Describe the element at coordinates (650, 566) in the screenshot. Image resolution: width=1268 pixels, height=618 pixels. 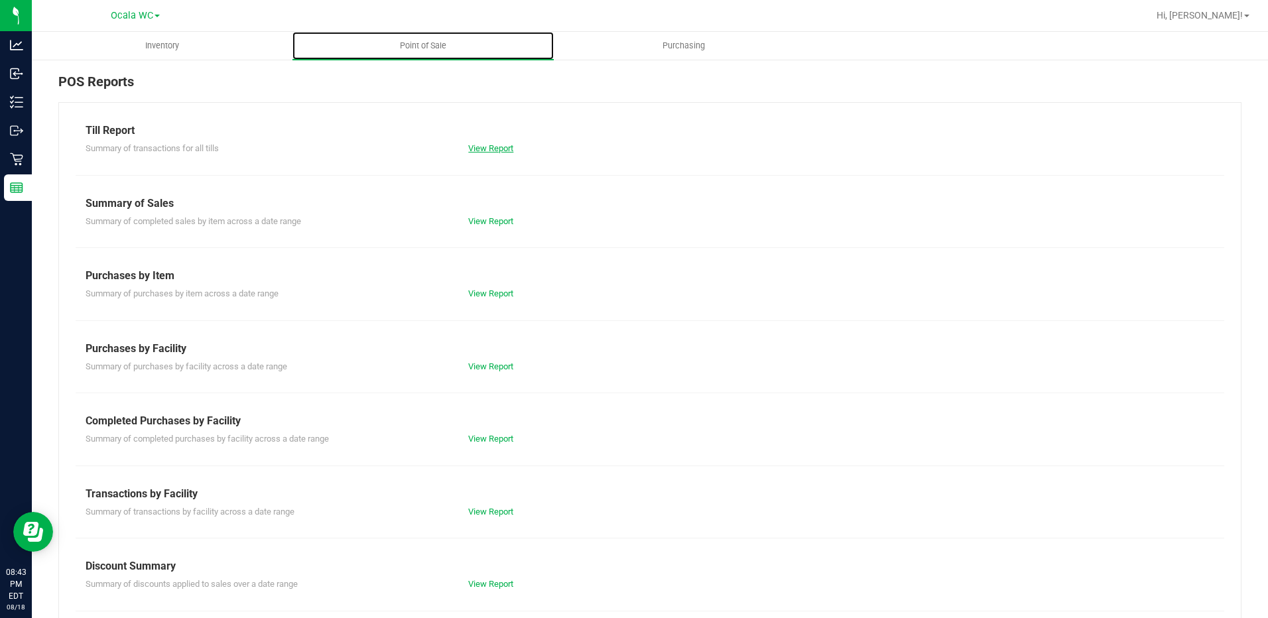
I see `div: Discount Summary` at that location.